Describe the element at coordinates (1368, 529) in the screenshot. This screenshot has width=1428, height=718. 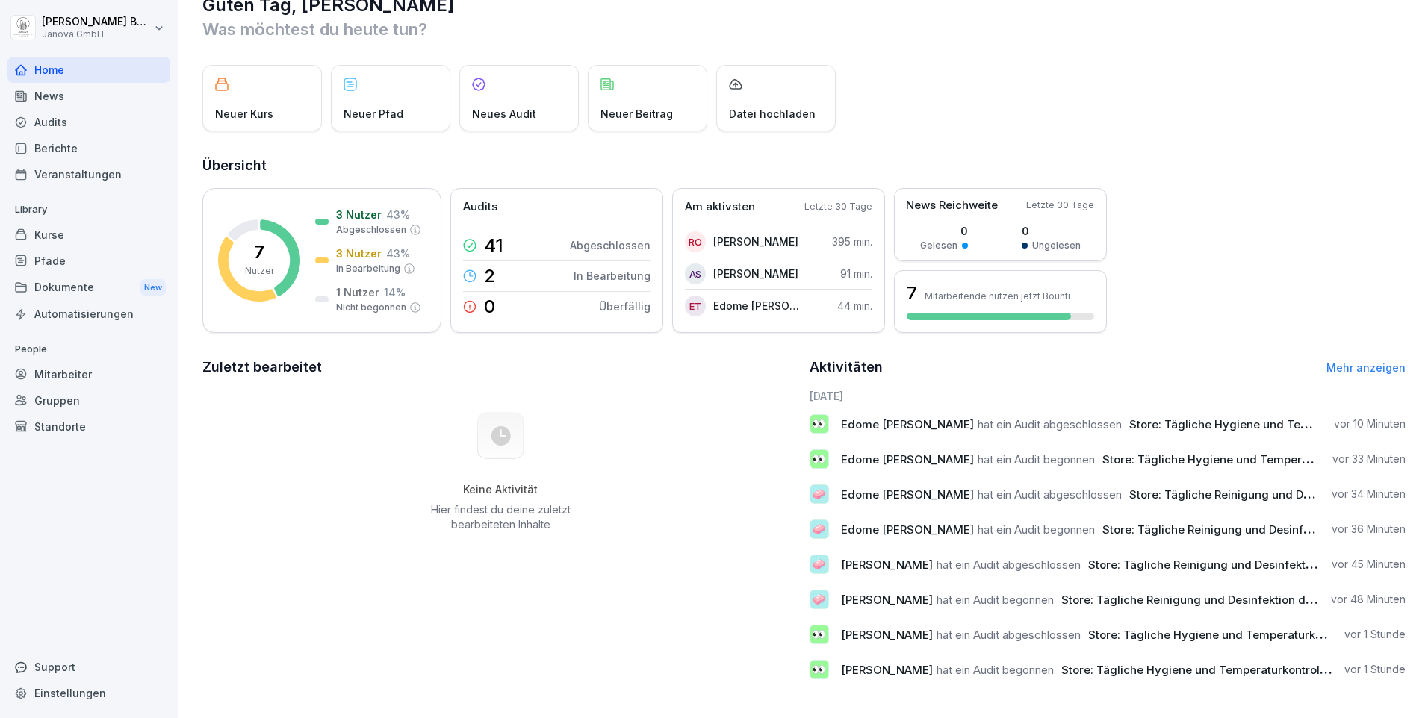
I see `p: vor 36 Minuten` at that location.